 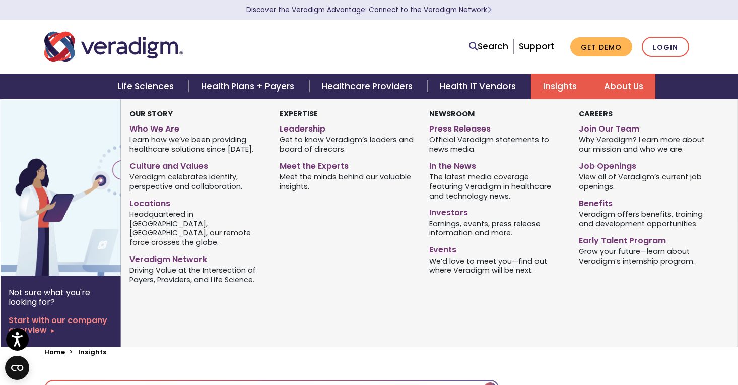 What do you see at coordinates (666, 47) in the screenshot?
I see `a: Login` at bounding box center [666, 47].